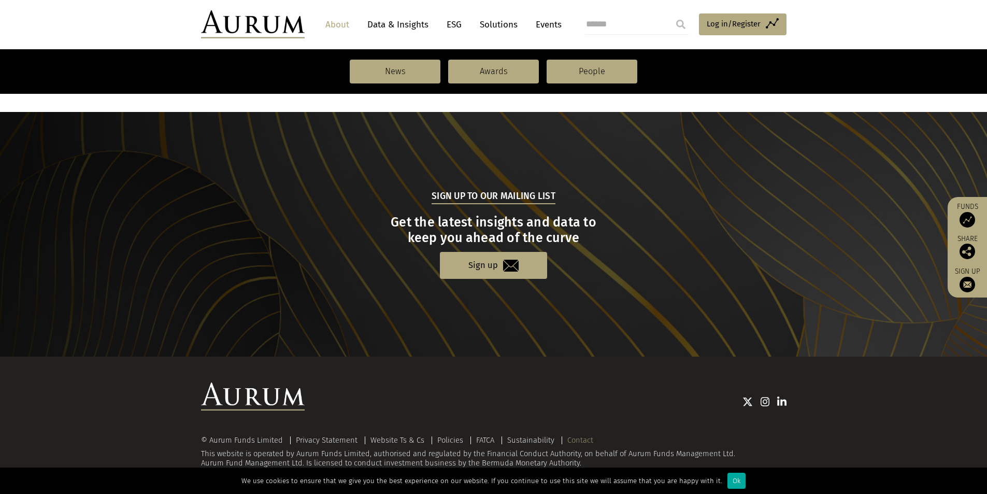 Image resolution: width=987 pixels, height=494 pixels. I want to click on a: About, so click(337, 24).